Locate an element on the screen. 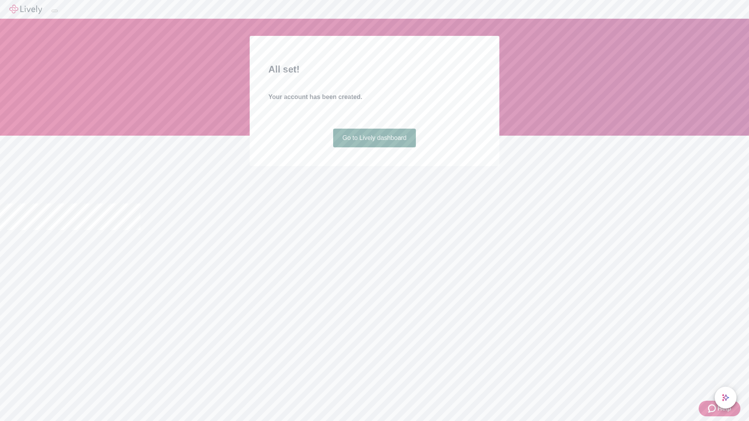 Image resolution: width=749 pixels, height=421 pixels. button: chat is located at coordinates (725, 398).